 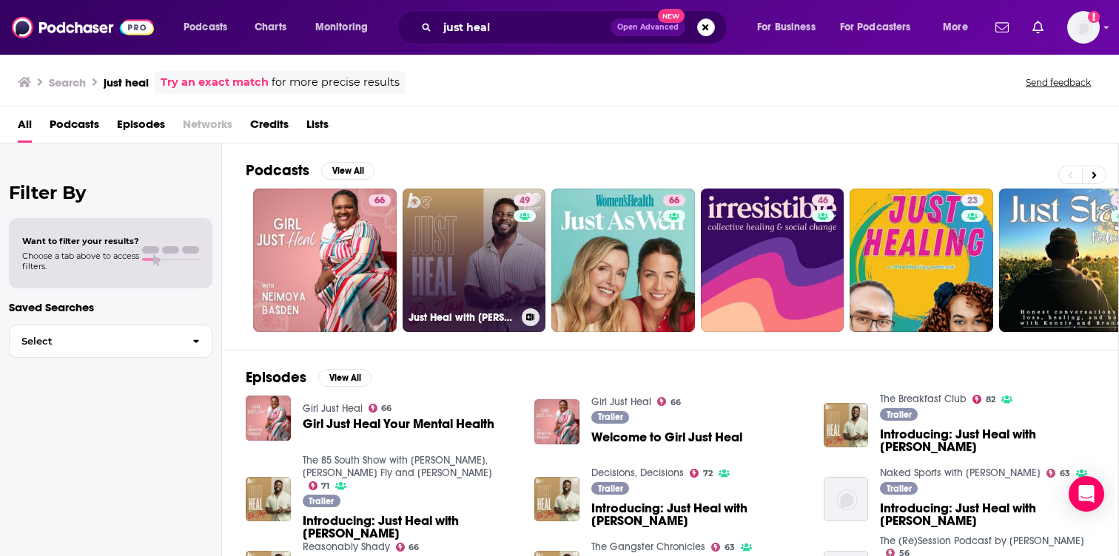 I want to click on a: Lists, so click(x=317, y=127).